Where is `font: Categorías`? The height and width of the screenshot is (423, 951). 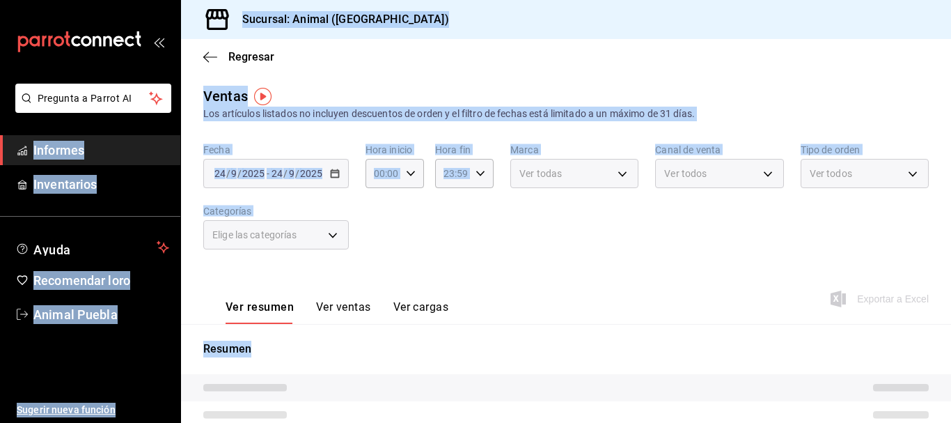 font: Categorías is located at coordinates (227, 211).